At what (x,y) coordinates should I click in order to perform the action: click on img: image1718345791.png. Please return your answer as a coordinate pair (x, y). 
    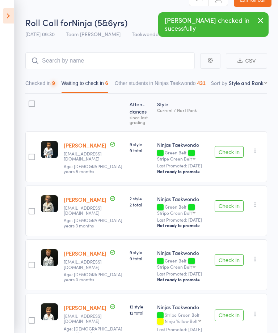
    Looking at the image, I should click on (49, 257).